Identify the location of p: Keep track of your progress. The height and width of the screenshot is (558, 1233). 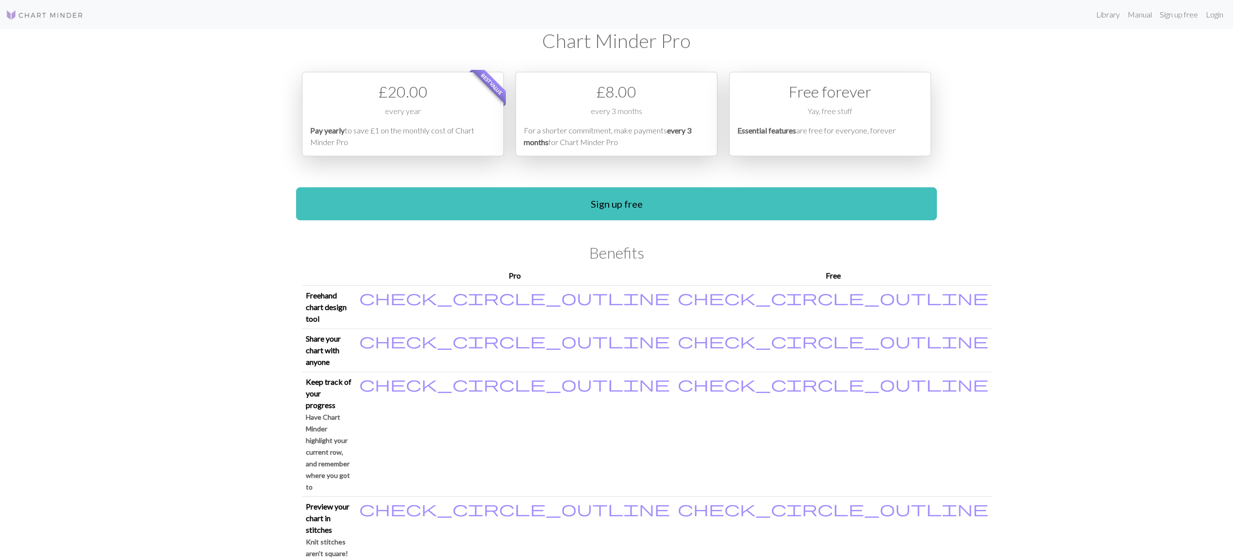
(329, 394).